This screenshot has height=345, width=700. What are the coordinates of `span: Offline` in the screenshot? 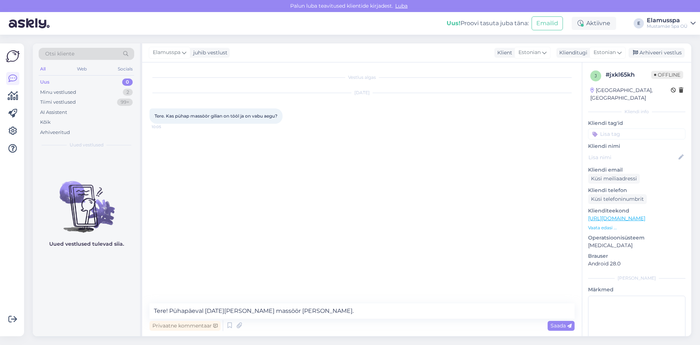 It's located at (667, 75).